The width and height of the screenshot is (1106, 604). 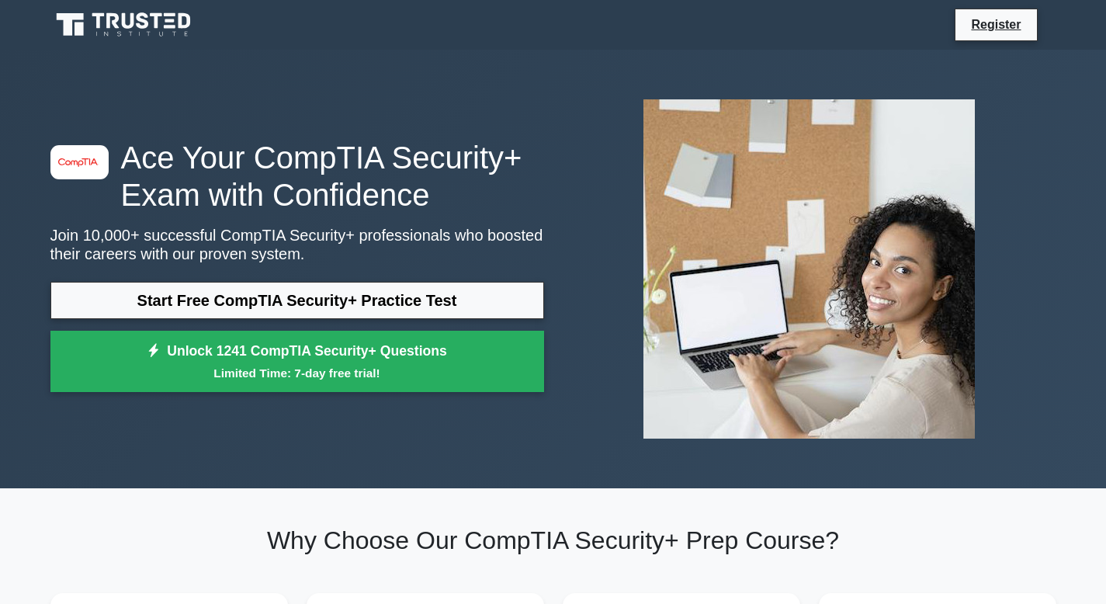 What do you see at coordinates (297, 245) in the screenshot?
I see `p: Join 10,000+ successful CompTIA Security+ professionals who boosted their careers with our proven...` at bounding box center [297, 245].